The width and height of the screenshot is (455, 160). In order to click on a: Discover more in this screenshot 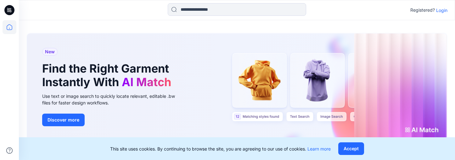, I will do `click(63, 120)`.